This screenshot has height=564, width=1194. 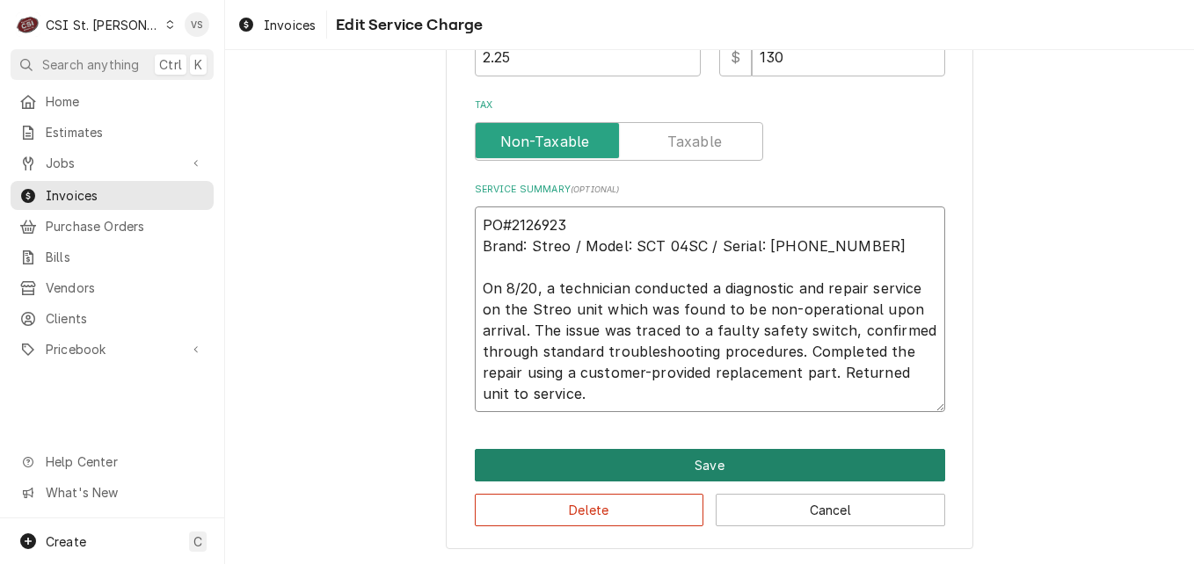 I want to click on a: Bills, so click(x=112, y=257).